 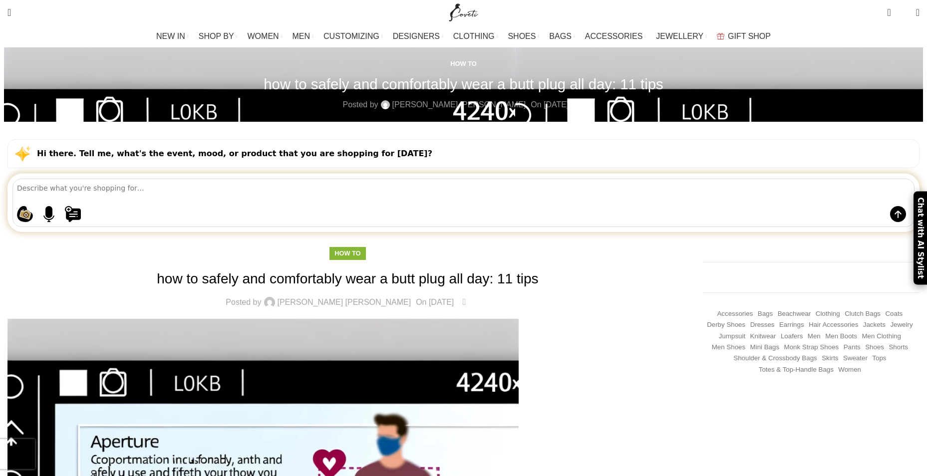 What do you see at coordinates (265, 36) in the screenshot?
I see `a: WOMEN` at bounding box center [265, 36].